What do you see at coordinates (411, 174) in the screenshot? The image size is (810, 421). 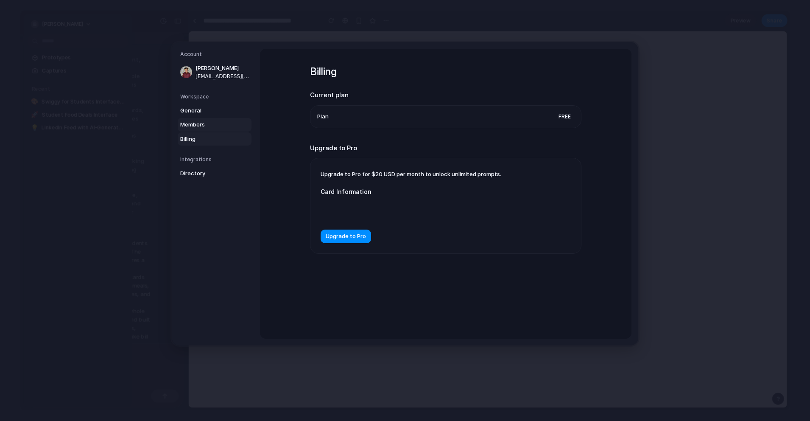 I see `span: Upgrade to Pro for $20 USD per month to unlock unlimited prompts.` at bounding box center [411, 174].